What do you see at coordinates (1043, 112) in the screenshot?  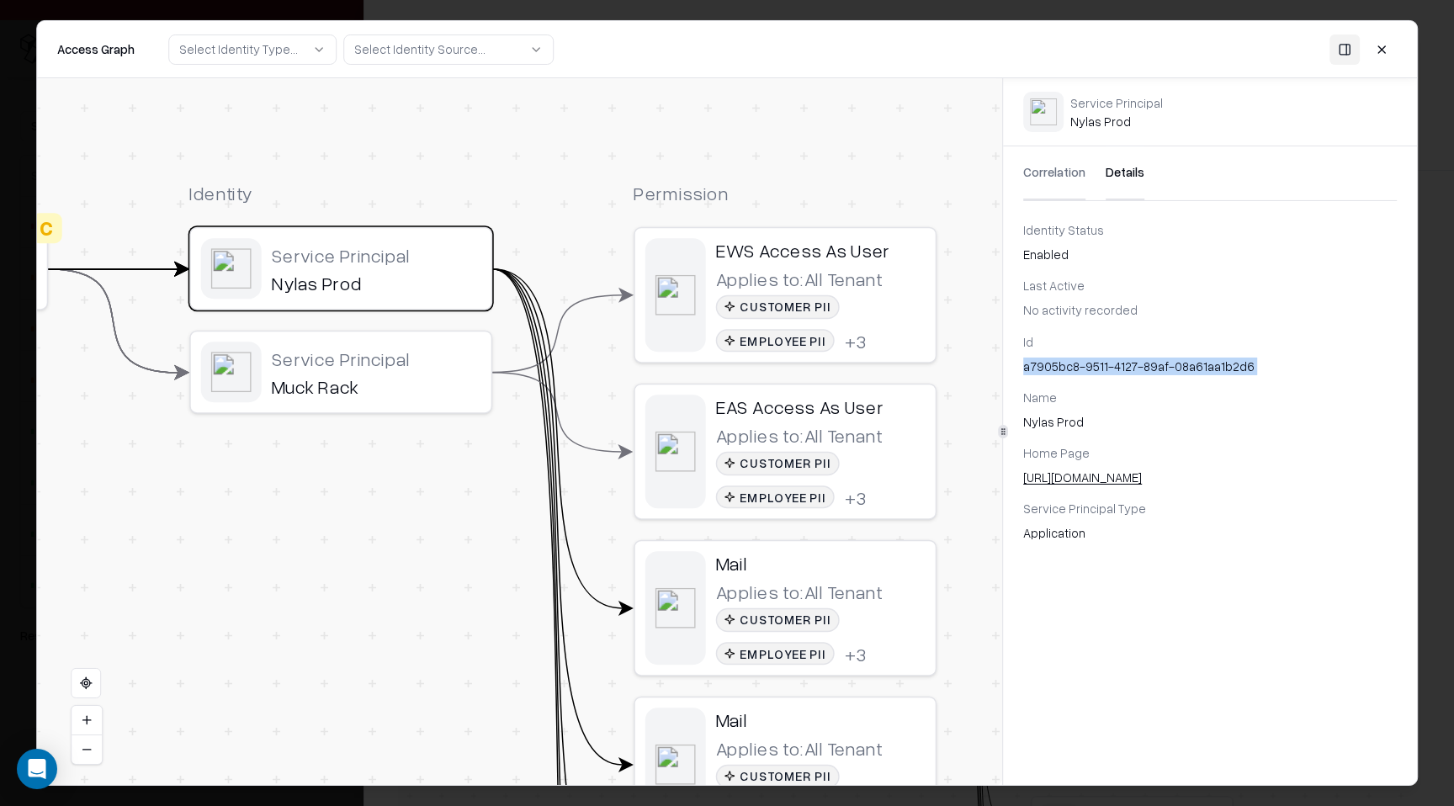 I see `img: entra` at bounding box center [1043, 112].